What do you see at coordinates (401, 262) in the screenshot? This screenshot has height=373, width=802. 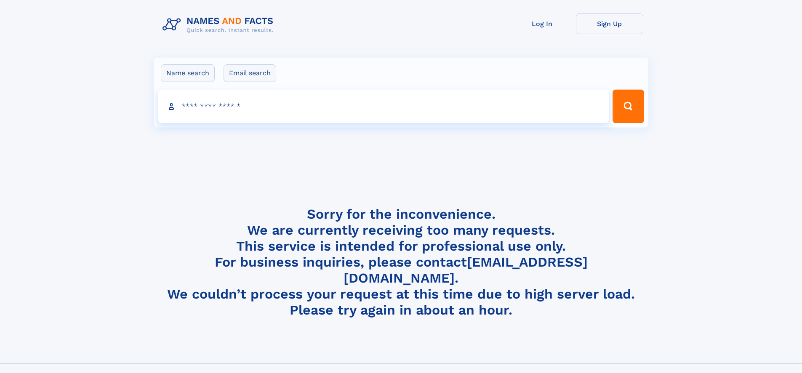 I see `h4: Sorry for the inconvenience. We are currently receiving too many requests. This service is intend...` at bounding box center [401, 262].